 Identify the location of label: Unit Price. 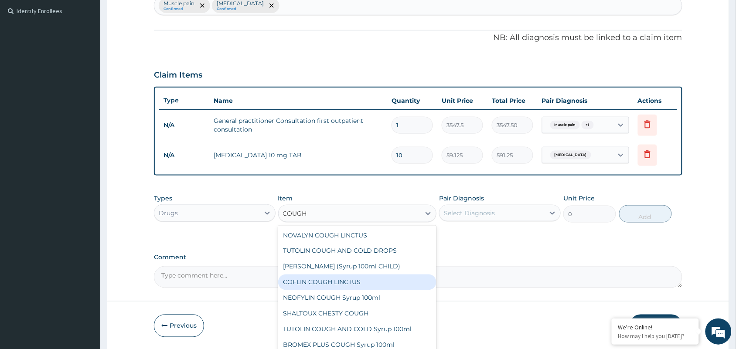
(579, 198).